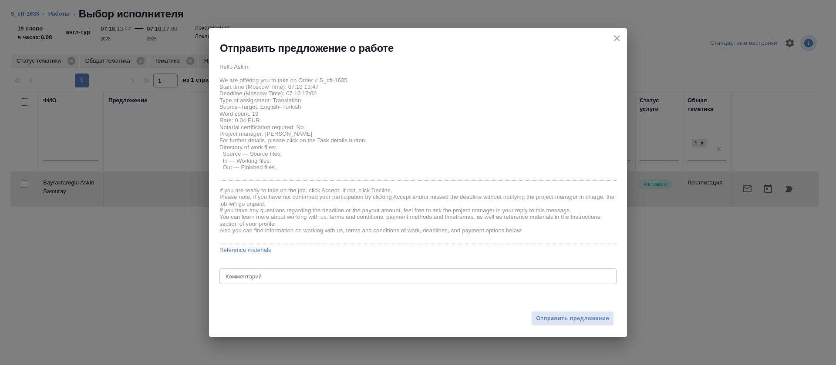  What do you see at coordinates (418, 214) in the screenshot?
I see `textarea: If you are ready to take on the job, click Accept. If not, click Decline. Please note, if you hav...` at bounding box center [418, 214].